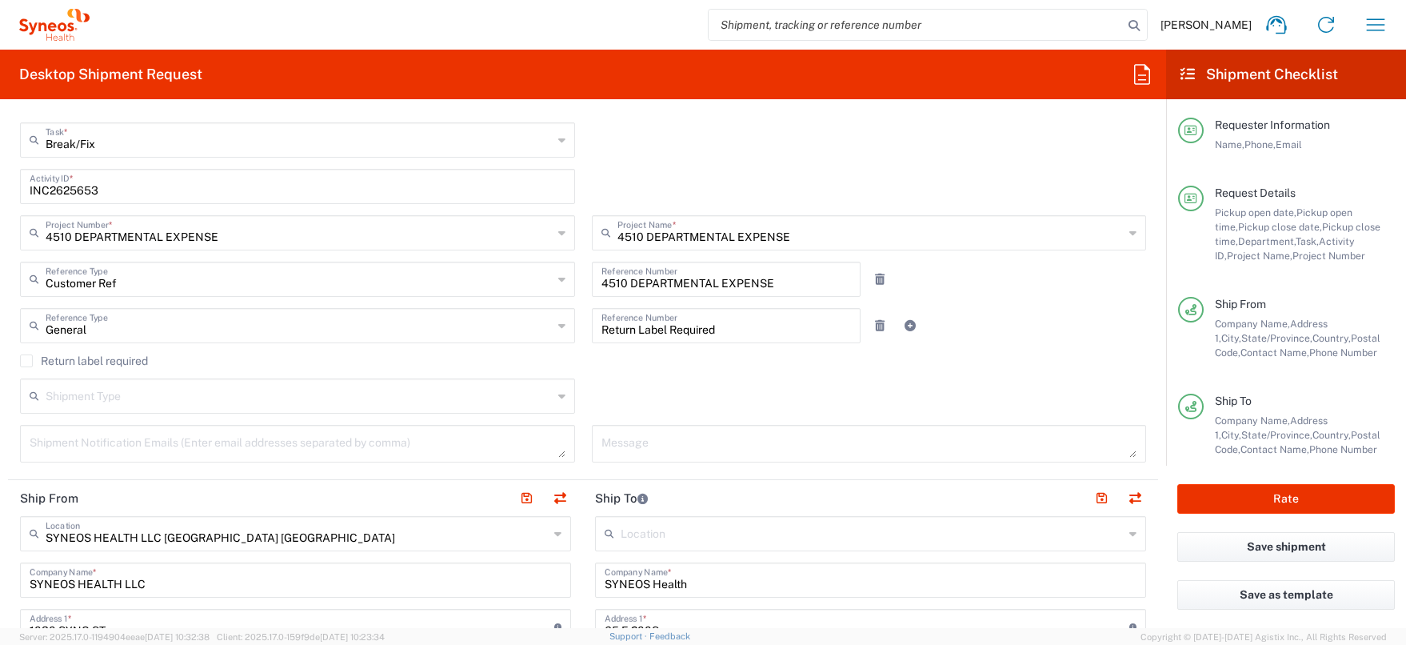  Describe the element at coordinates (1234, 401) in the screenshot. I see `span: Ship To` at that location.